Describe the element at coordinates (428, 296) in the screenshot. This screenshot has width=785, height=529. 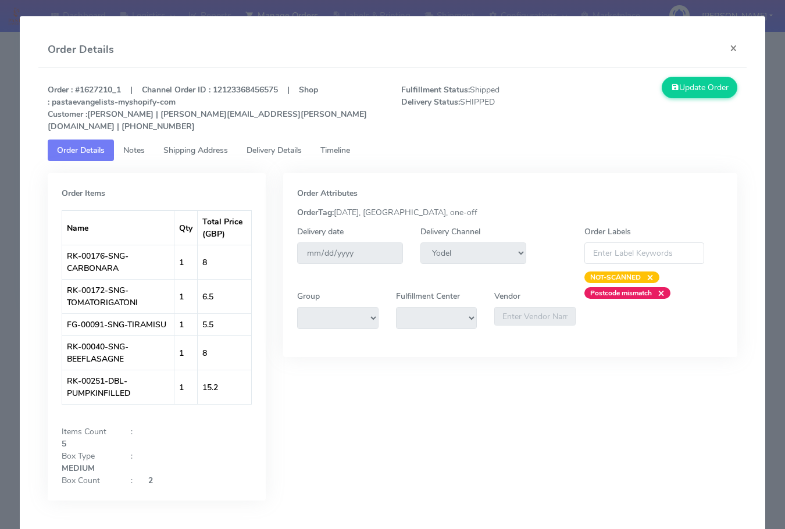
I see `label: Fulfillment Center` at that location.